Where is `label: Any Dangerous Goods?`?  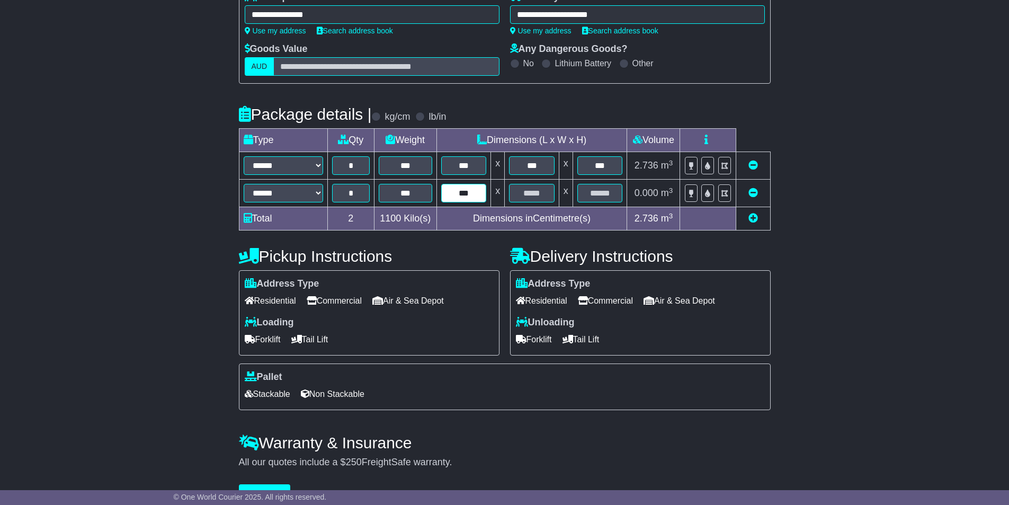 label: Any Dangerous Goods? is located at coordinates (569, 49).